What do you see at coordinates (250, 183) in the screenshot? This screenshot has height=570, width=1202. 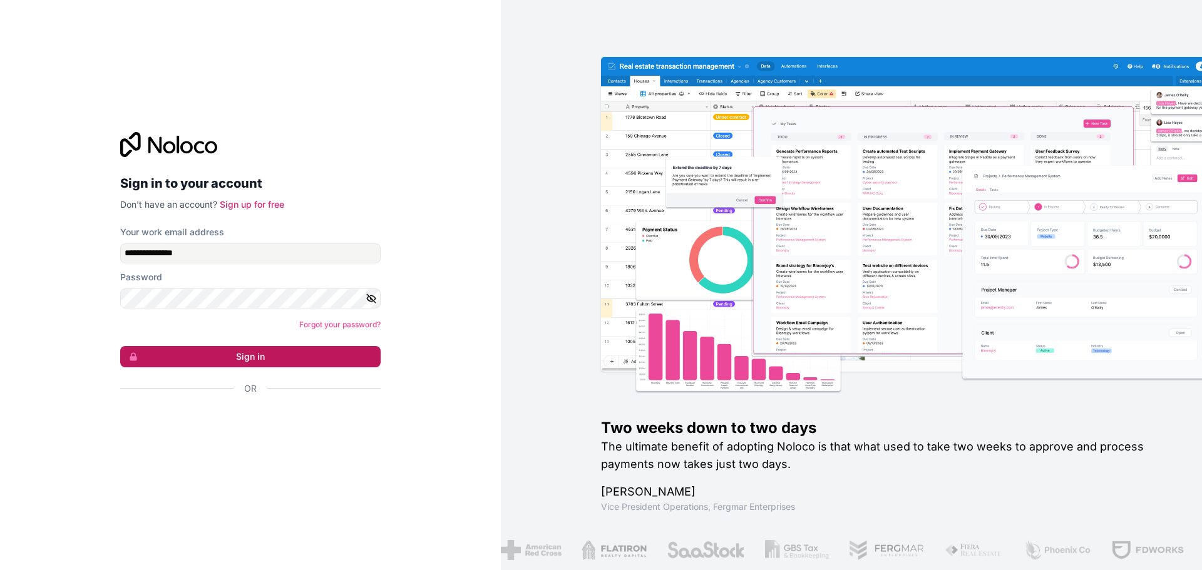 I see `h2: Sign in to your account` at bounding box center [250, 183].